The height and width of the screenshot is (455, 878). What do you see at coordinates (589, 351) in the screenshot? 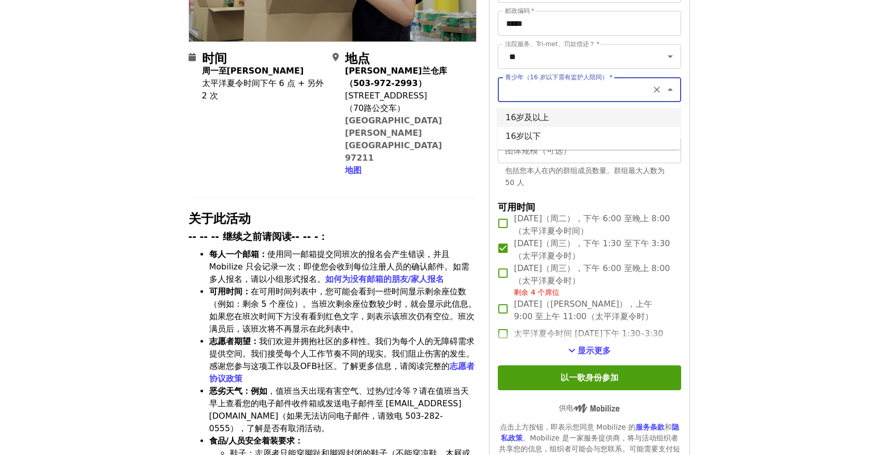
I see `button: 查看更多时段` at bounding box center [589, 351].